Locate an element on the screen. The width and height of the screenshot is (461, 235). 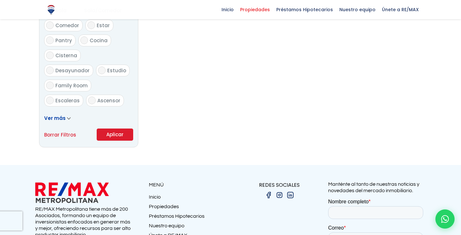
span: Cocina is located at coordinates (99, 40).